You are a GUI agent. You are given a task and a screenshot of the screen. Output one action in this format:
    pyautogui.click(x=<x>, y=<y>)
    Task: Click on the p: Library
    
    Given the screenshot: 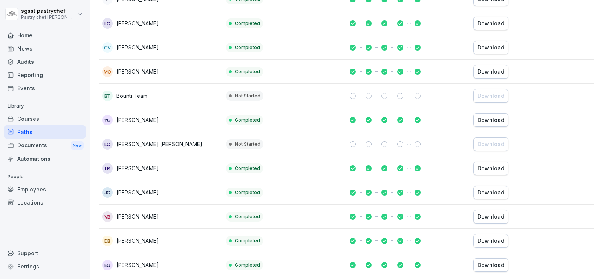 What is the action you would take?
    pyautogui.click(x=45, y=106)
    